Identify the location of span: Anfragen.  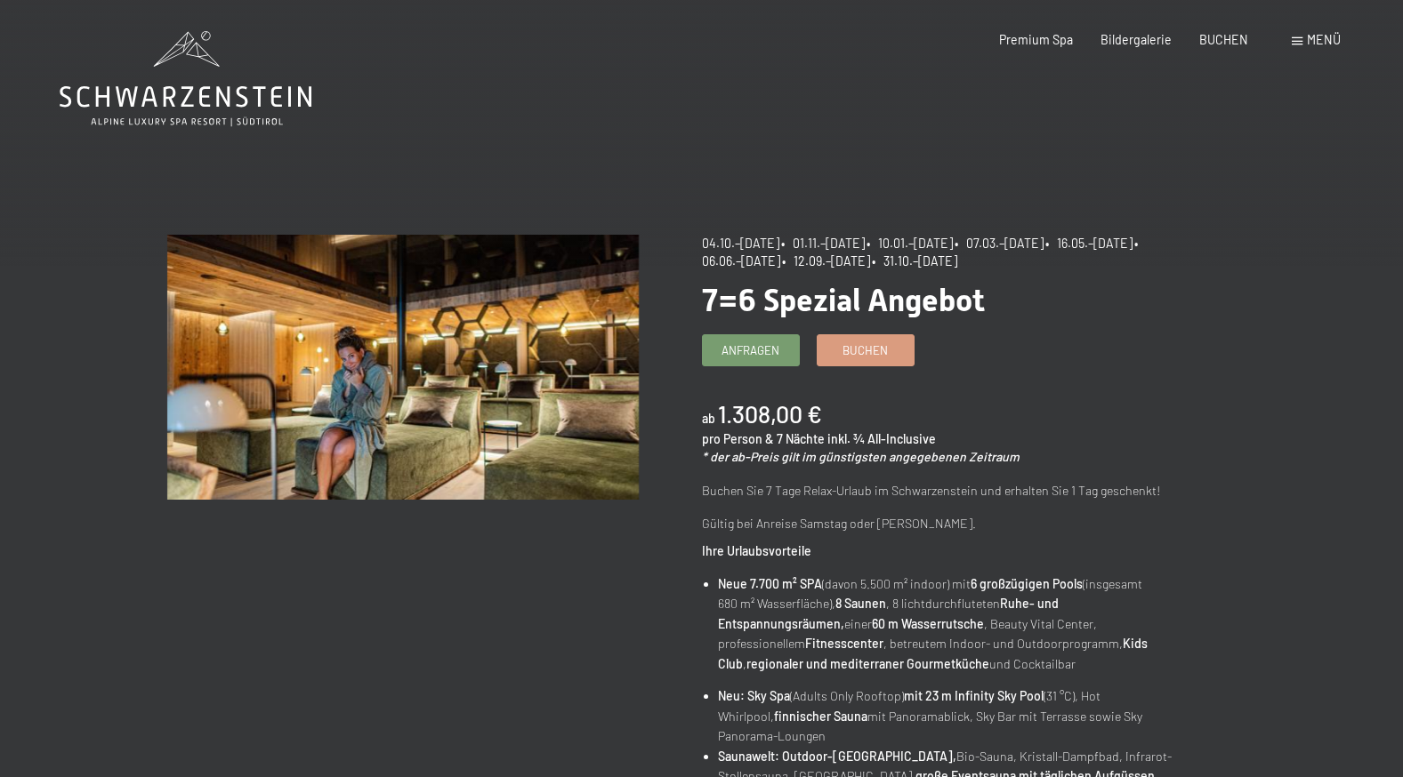
(750, 350).